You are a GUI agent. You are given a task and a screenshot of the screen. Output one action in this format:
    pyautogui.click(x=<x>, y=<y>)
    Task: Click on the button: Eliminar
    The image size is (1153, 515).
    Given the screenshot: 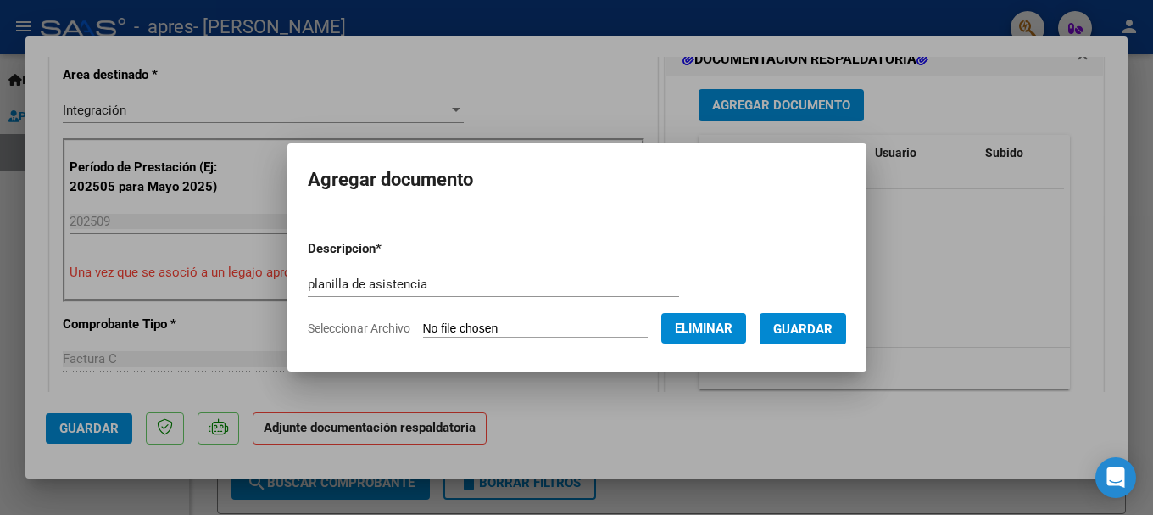 What is the action you would take?
    pyautogui.click(x=704, y=328)
    